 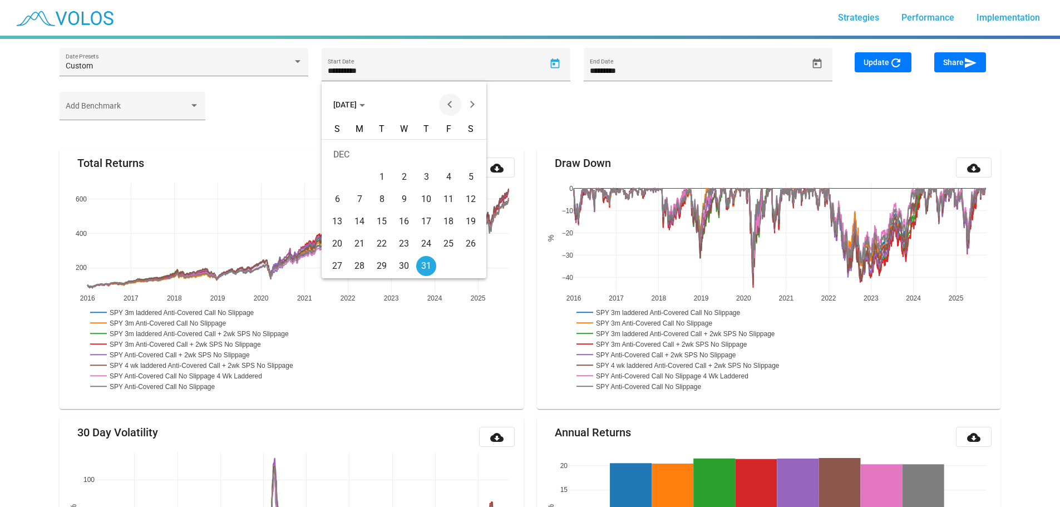 I want to click on td: December 5, 2015, so click(x=471, y=177).